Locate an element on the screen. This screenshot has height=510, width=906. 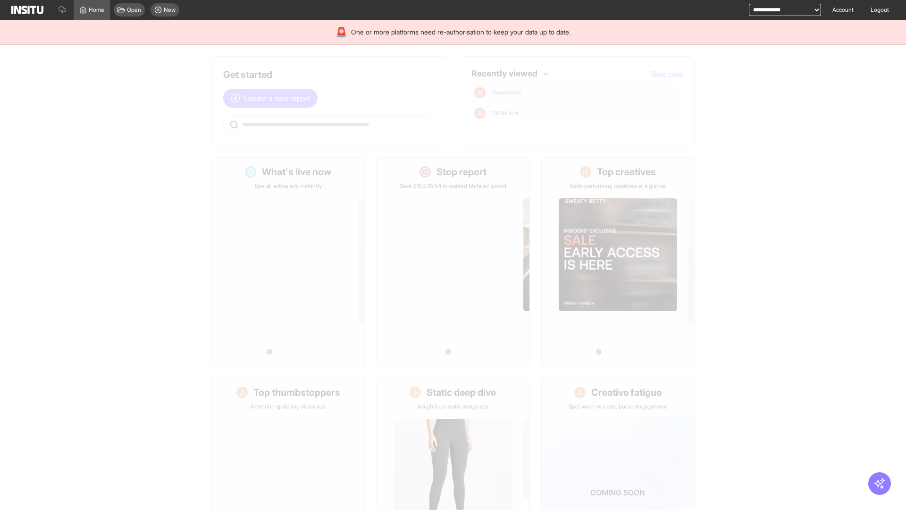
span: One or more platforms need re-authorisation to keep your data up to date. is located at coordinates (461, 32).